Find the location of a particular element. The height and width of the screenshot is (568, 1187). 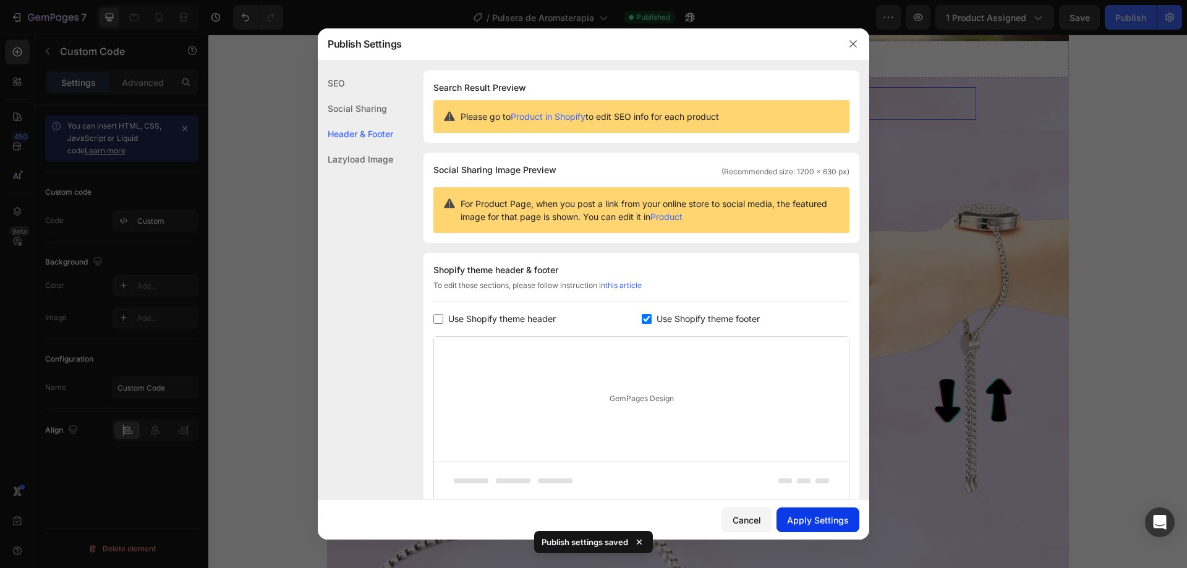

div: Lazyload Image is located at coordinates (356, 159).